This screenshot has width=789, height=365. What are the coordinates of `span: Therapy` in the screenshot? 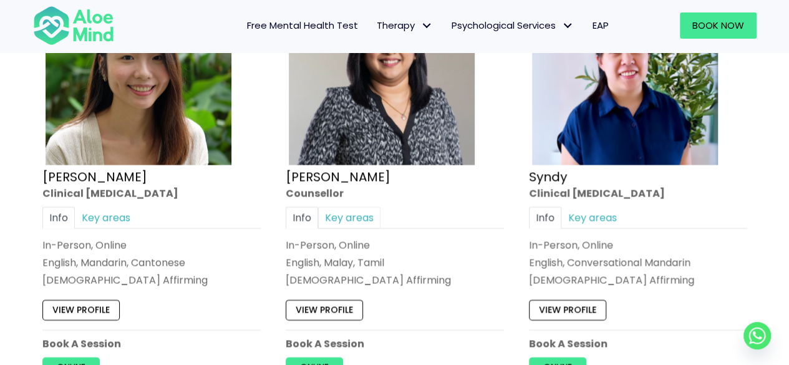 It's located at (405, 25).